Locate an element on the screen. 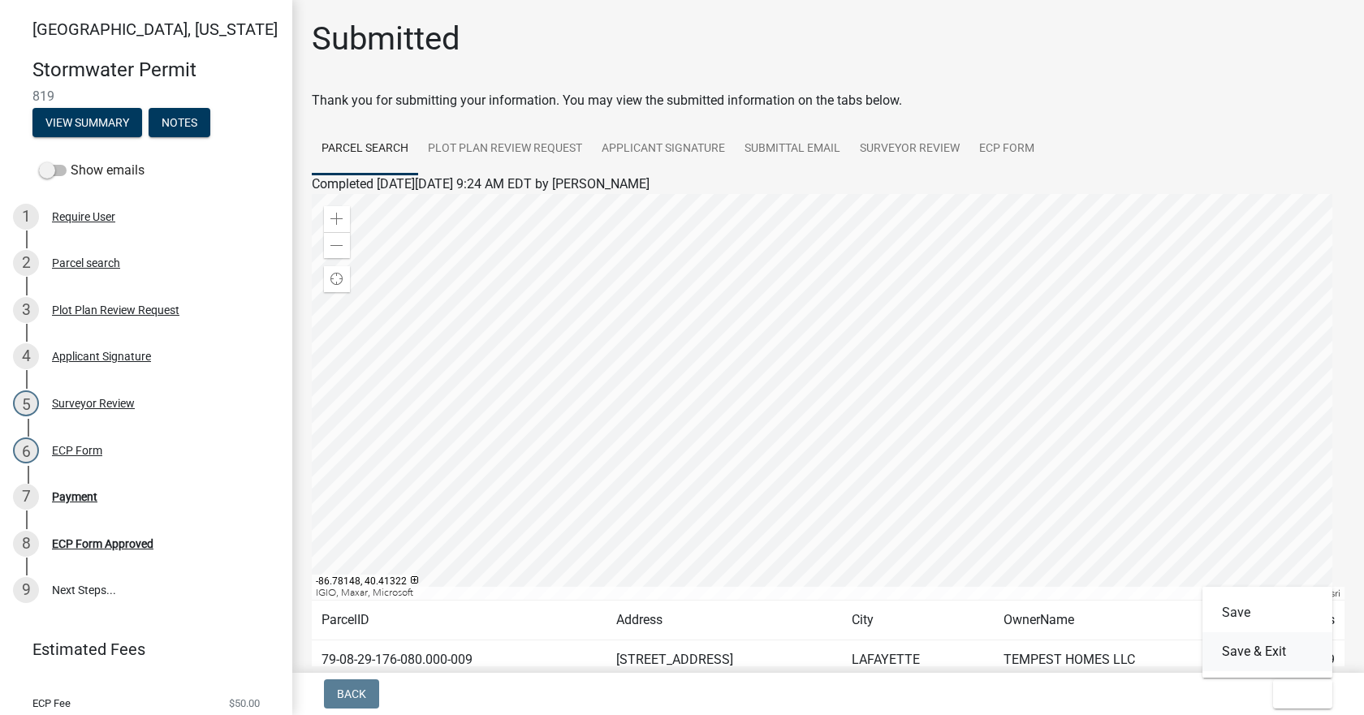 This screenshot has width=1364, height=715. span: Back is located at coordinates (352, 694).